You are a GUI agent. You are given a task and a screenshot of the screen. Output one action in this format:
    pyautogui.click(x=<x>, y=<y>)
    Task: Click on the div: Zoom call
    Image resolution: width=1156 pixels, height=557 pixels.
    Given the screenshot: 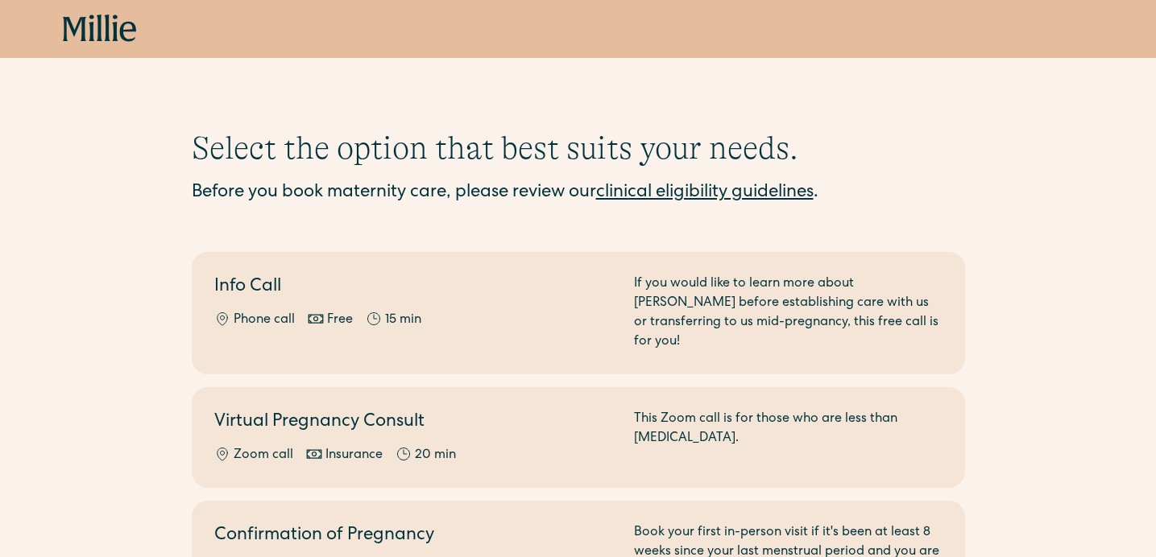 What is the action you would take?
    pyautogui.click(x=263, y=456)
    